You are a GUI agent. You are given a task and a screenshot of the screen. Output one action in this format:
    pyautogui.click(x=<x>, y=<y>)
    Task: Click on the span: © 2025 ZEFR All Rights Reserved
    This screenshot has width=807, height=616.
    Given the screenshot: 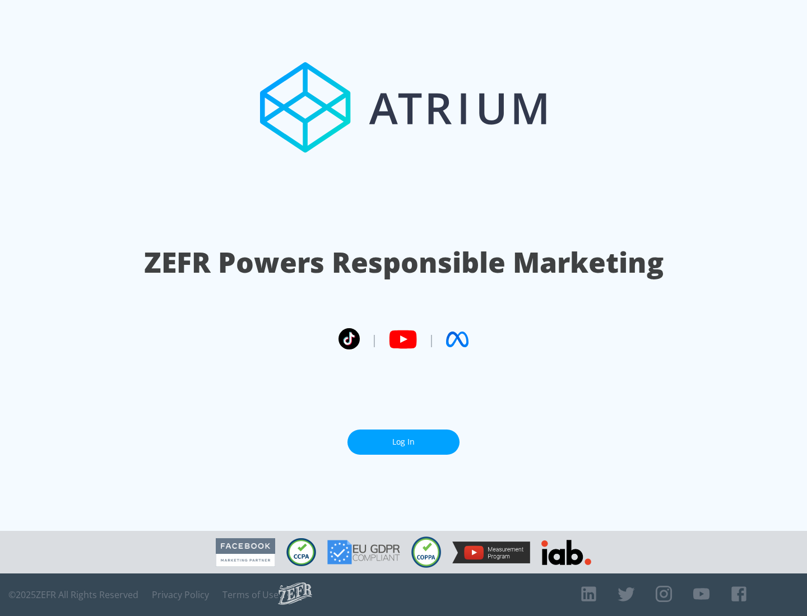 What is the action you would take?
    pyautogui.click(x=73, y=595)
    